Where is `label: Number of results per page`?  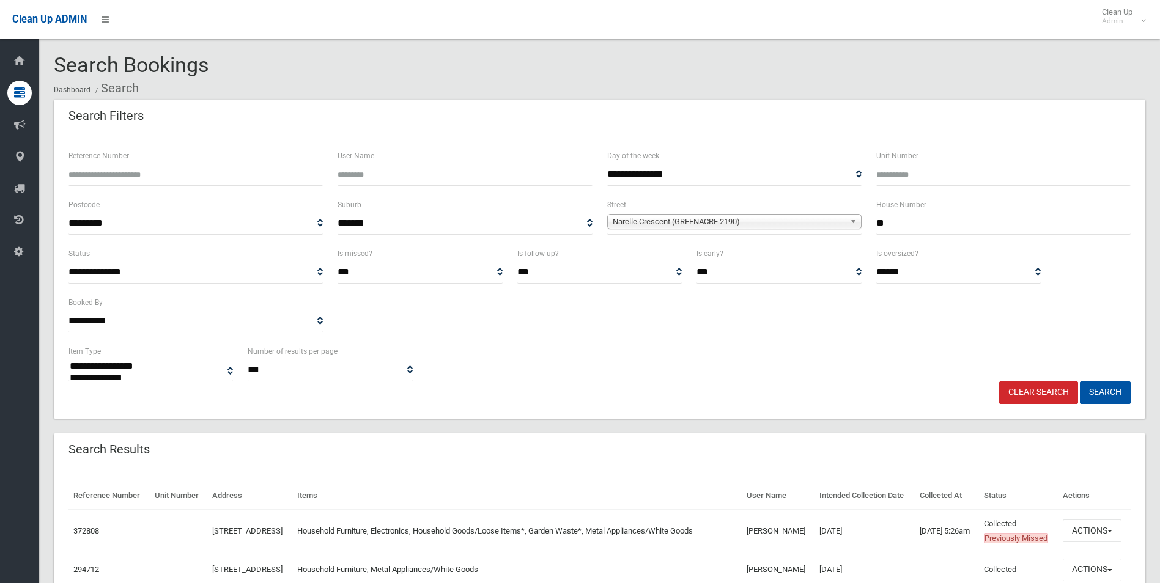
label: Number of results per page is located at coordinates (292, 352).